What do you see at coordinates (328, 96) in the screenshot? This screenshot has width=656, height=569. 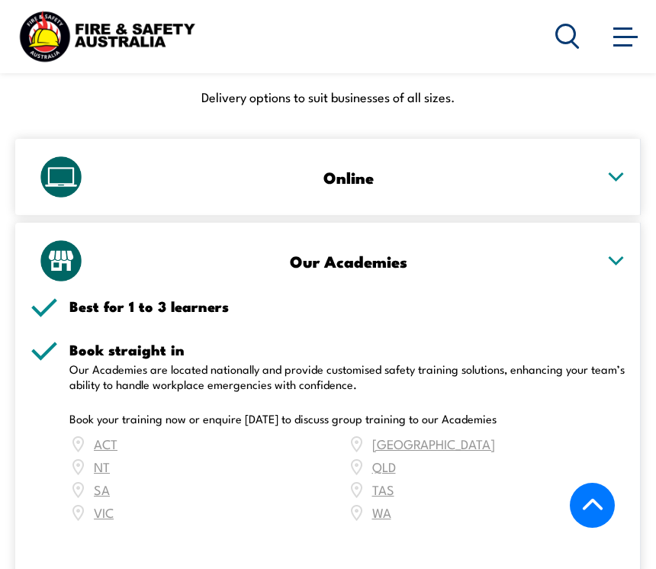 I see `p: Delivery options to suit businesses of all sizes.` at bounding box center [328, 96].